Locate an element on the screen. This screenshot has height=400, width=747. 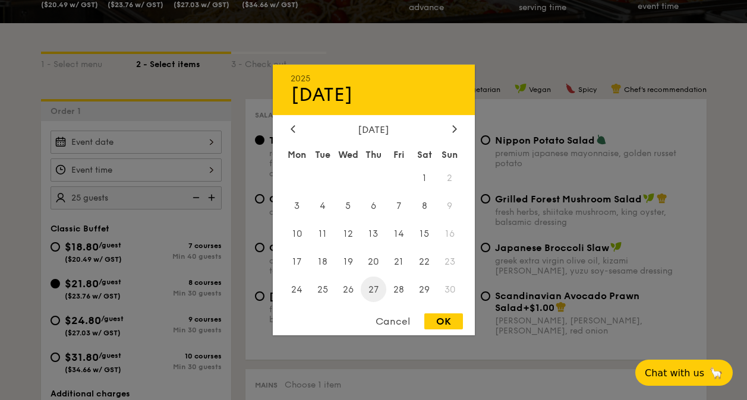
span: 11 is located at coordinates (322, 234).